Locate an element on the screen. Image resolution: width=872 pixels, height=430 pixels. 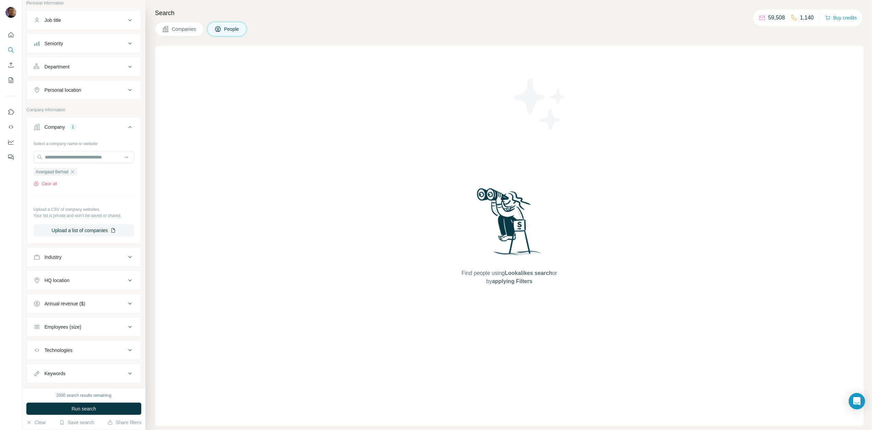
span: applying Filters is located at coordinates (512, 281).